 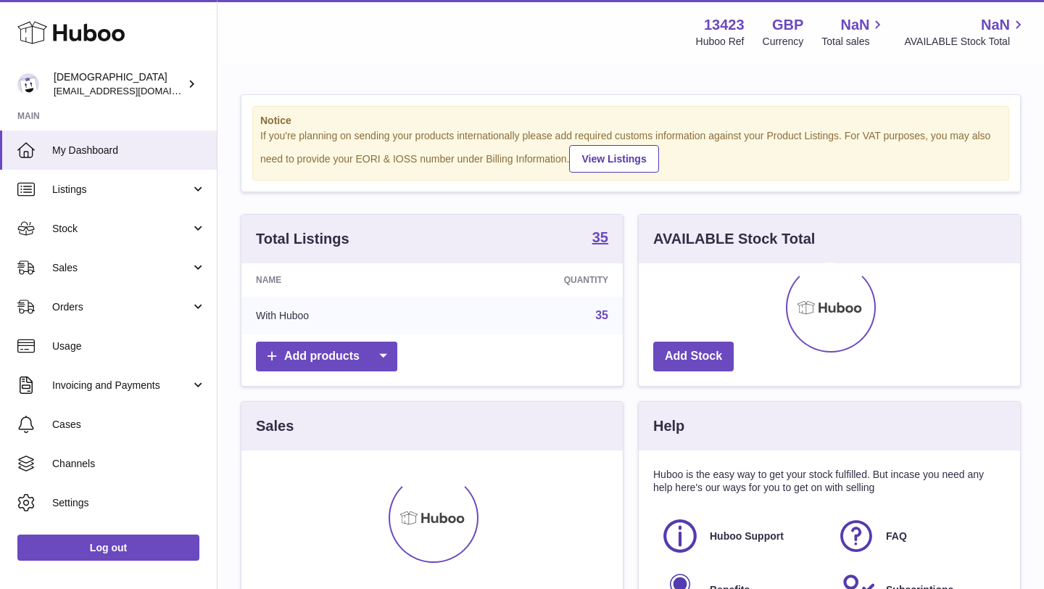 I want to click on a: FAQ, so click(x=917, y=536).